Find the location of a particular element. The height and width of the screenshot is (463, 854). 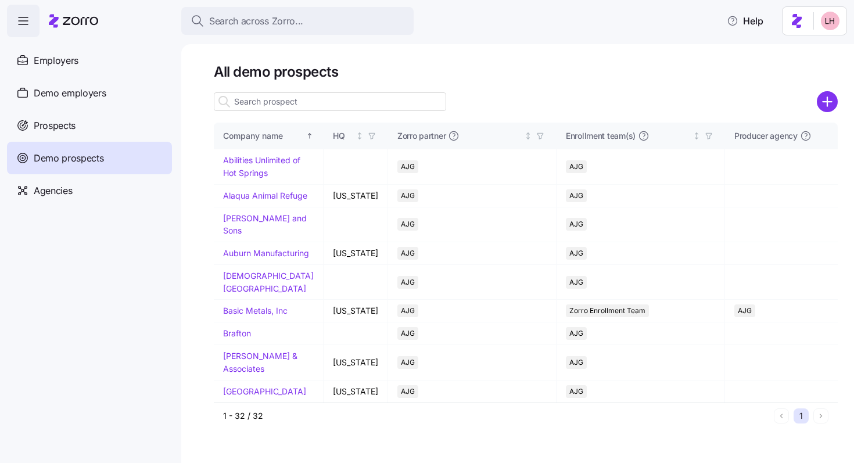

span: Enrollment team(s) is located at coordinates (601, 136).